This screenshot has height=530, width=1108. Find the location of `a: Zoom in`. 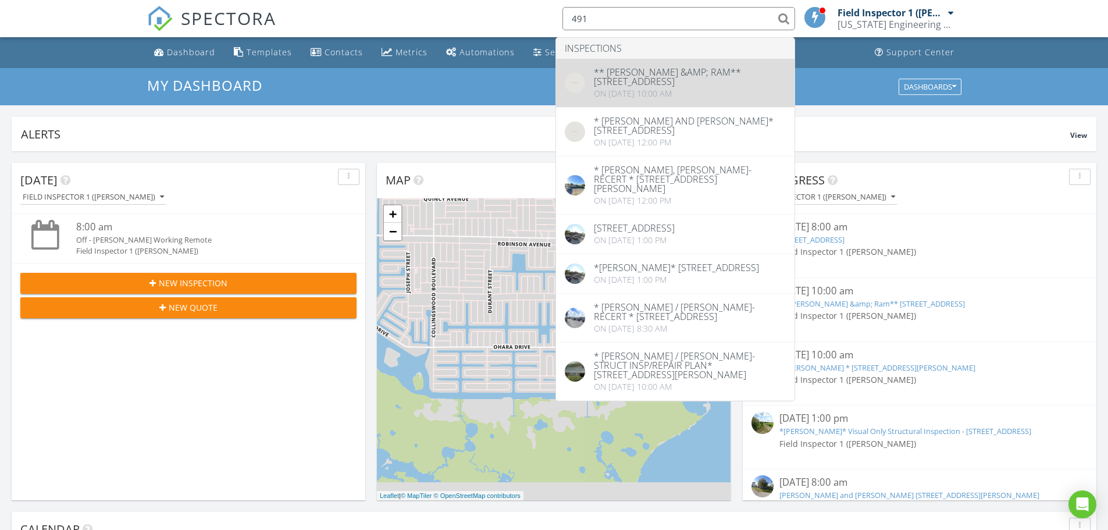

a: Zoom in is located at coordinates (393, 214).